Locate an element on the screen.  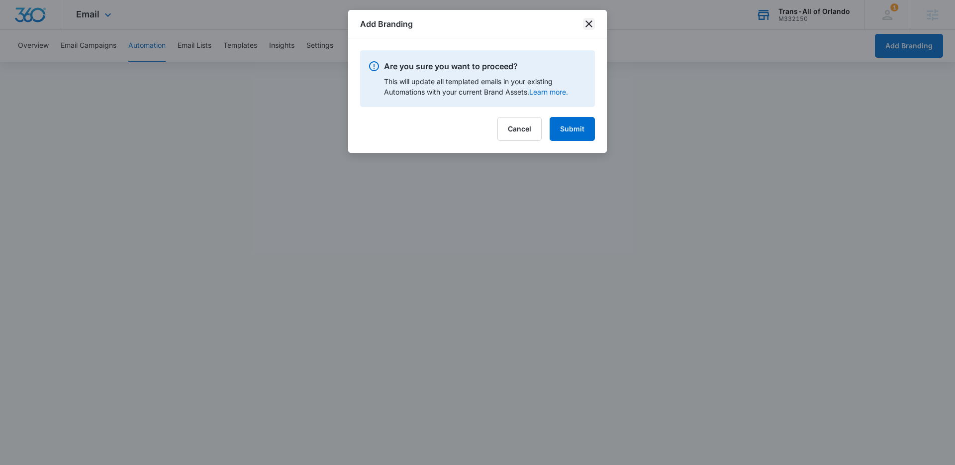
p: Are you sure you want to proceed? is located at coordinates (486, 66).